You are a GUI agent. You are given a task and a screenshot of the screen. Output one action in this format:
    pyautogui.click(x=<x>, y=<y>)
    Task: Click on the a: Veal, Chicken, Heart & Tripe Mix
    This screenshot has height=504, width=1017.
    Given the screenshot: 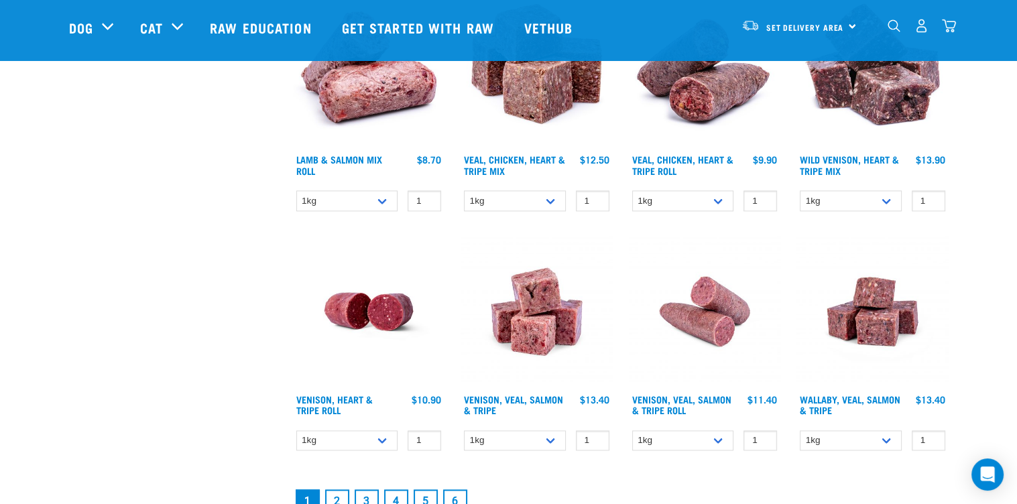 What is the action you would take?
    pyautogui.click(x=514, y=164)
    